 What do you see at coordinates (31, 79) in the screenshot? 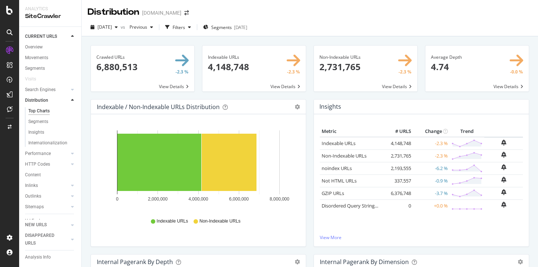
I see `div: Visits` at bounding box center [31, 79].